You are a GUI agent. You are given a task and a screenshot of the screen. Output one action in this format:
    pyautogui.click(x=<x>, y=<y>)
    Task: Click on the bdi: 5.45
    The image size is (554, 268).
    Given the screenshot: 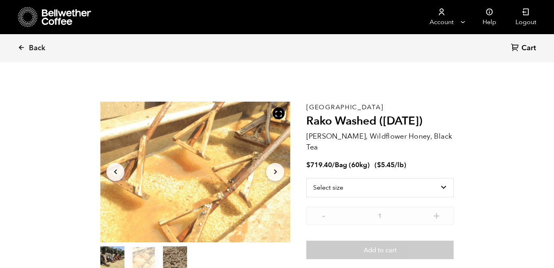 What is the action you would take?
    pyautogui.click(x=386, y=165)
    